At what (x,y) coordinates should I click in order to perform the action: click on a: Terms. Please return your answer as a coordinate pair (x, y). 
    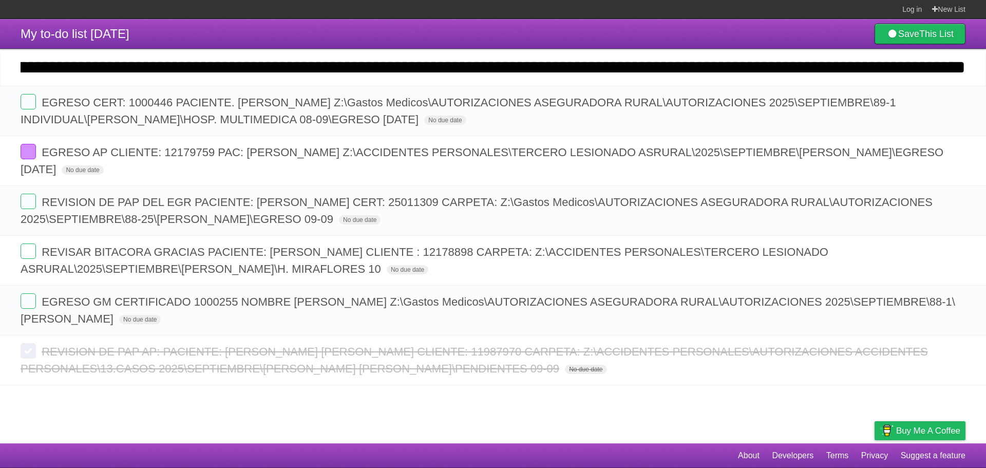
    Looking at the image, I should click on (837, 455).